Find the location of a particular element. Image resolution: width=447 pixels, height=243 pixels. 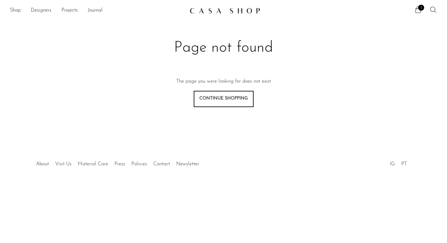

span: 2 is located at coordinates (421, 8).